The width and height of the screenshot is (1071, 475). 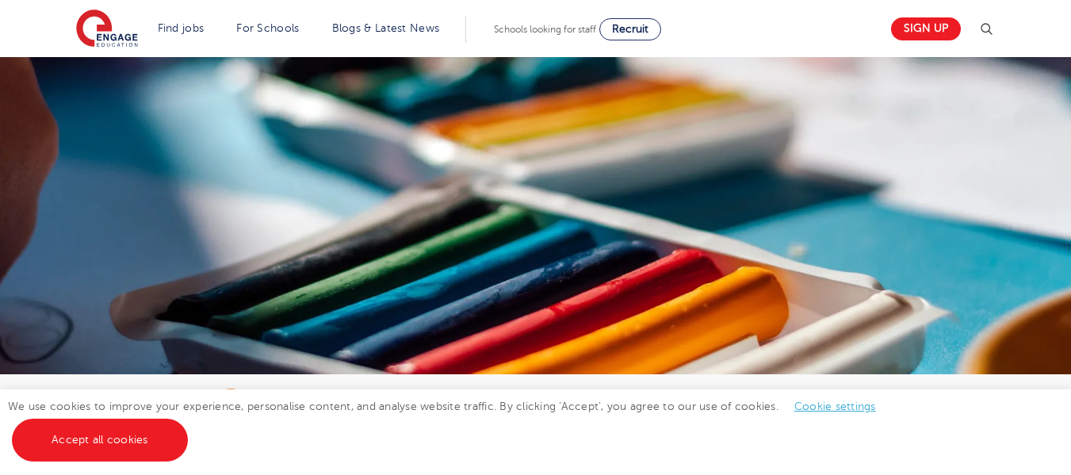 I want to click on span: We use cookies to improve your experience, personalise content, and analyse website traffic. By c..., so click(x=449, y=422).